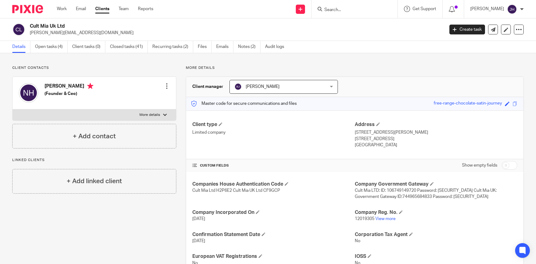  What do you see at coordinates (274, 212) in the screenshot?
I see `h4: Company Incorporated On` at bounding box center [274, 212].